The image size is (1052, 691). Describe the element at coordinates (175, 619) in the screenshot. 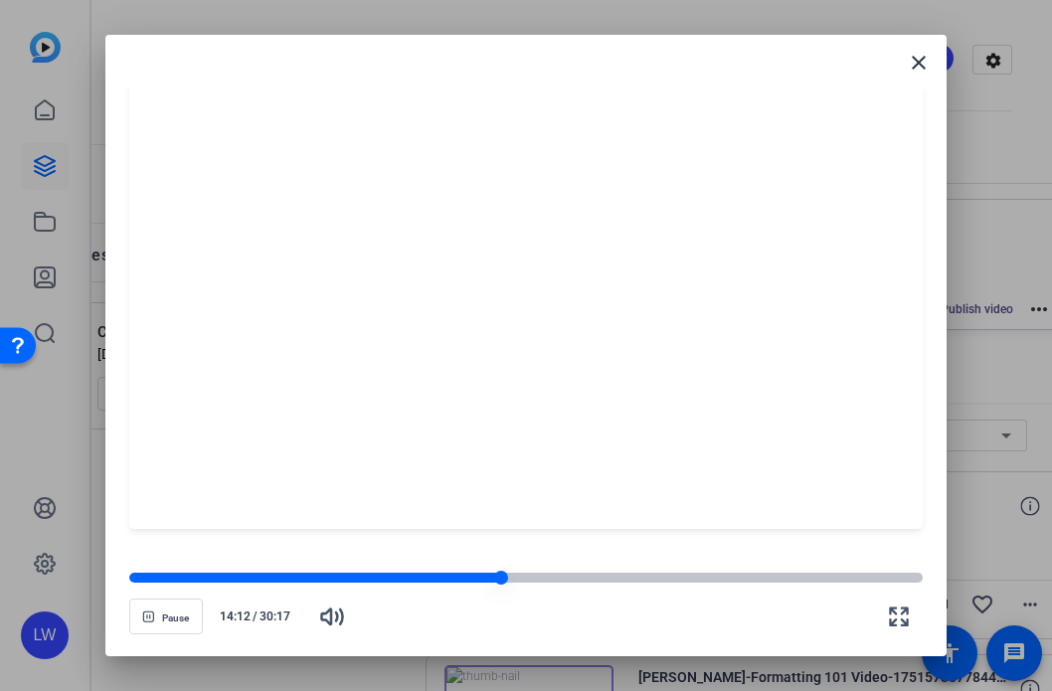

I see `span: Pause` at that location.